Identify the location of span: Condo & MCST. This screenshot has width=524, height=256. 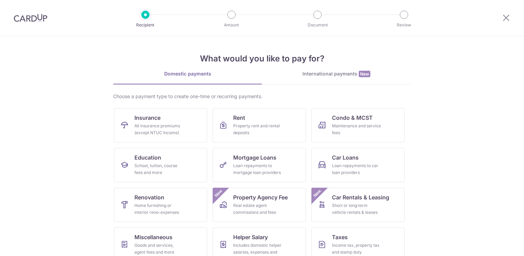
(352, 118).